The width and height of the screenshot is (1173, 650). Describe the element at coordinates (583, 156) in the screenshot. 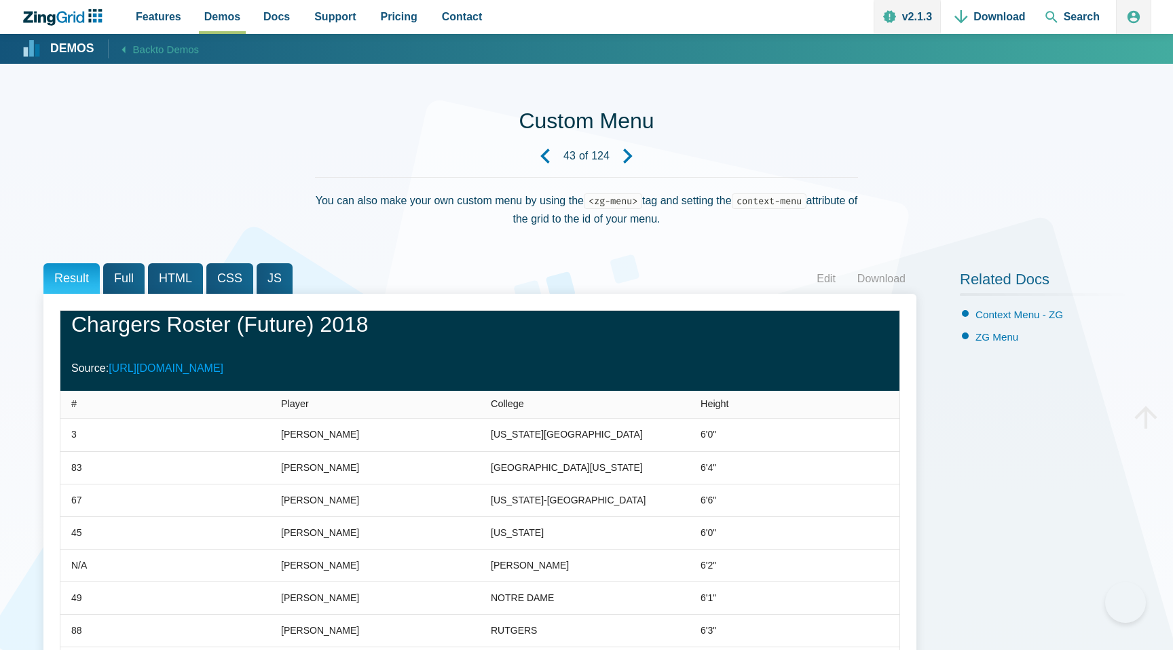

I see `span: of` at that location.